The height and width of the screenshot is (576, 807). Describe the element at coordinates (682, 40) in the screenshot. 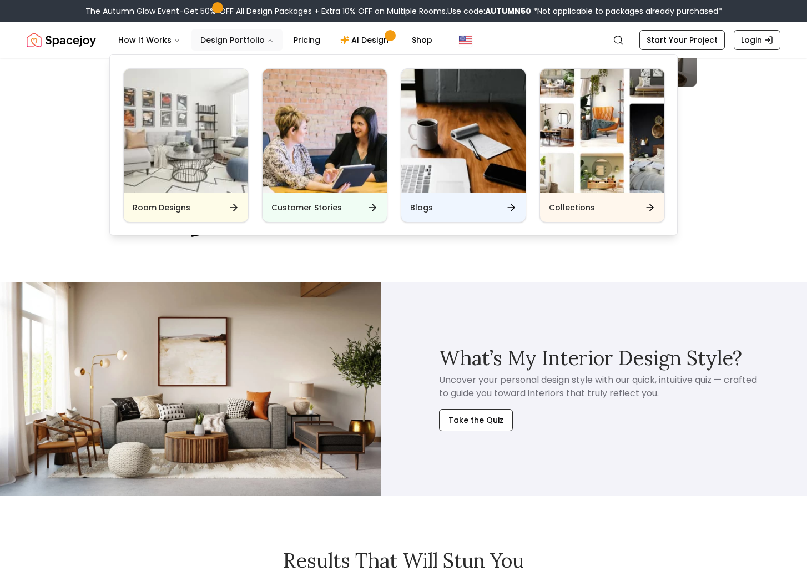

I see `a: Start Your Project` at that location.